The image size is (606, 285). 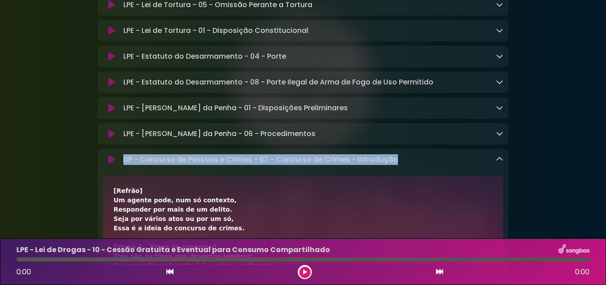 What do you see at coordinates (278, 82) in the screenshot?
I see `p: LPE - Estatuto do Desarmamento - 08 - Porte Ilegal de Arma de Fogo de Uso Permitido` at bounding box center [278, 82].